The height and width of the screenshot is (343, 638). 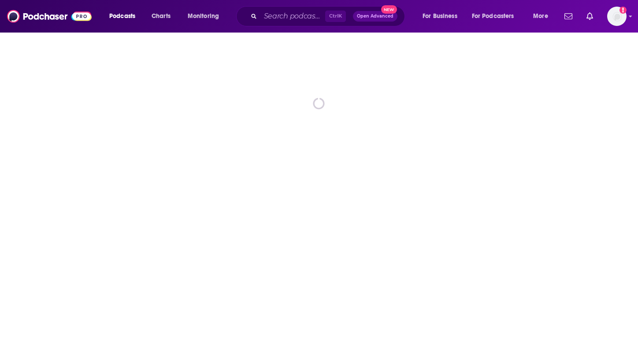 I want to click on div: Search podcasts, credits, & more..., so click(x=328, y=16).